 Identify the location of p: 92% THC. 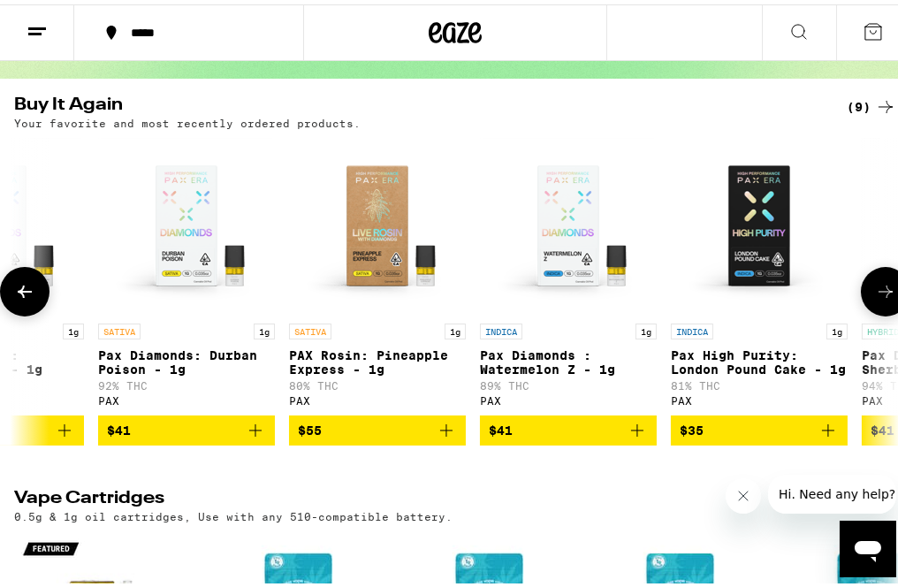
(186, 381).